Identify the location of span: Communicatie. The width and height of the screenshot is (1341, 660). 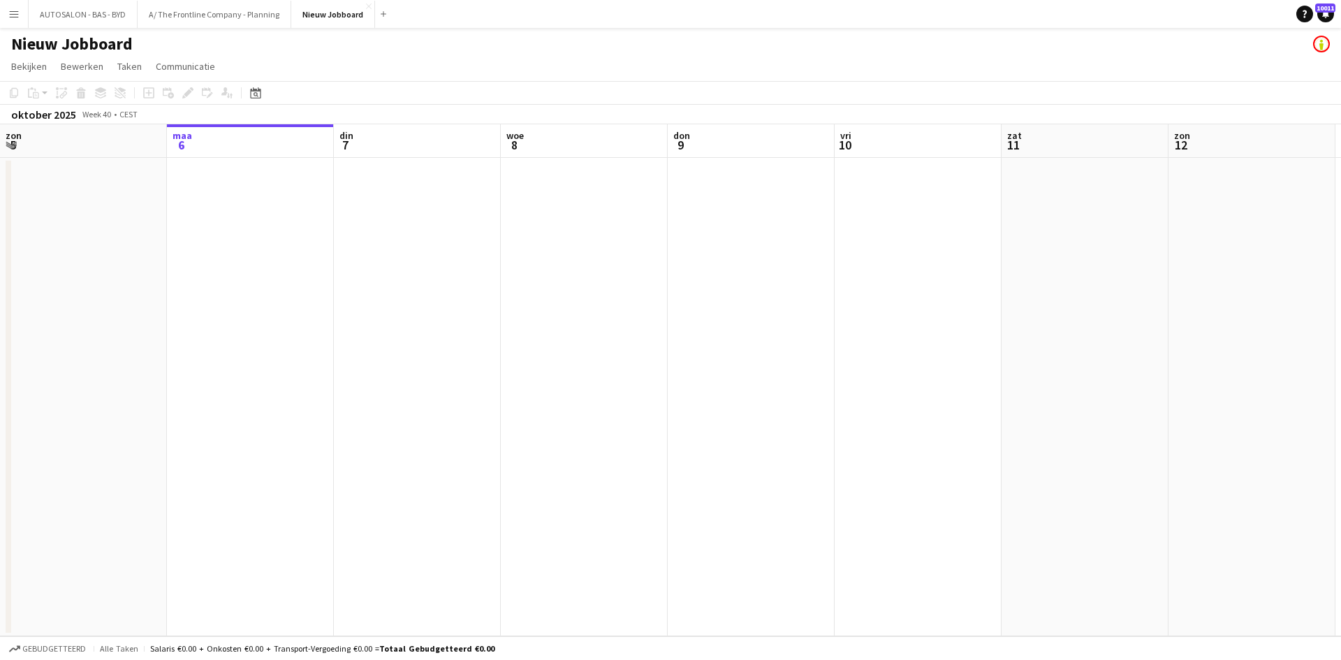
(185, 66).